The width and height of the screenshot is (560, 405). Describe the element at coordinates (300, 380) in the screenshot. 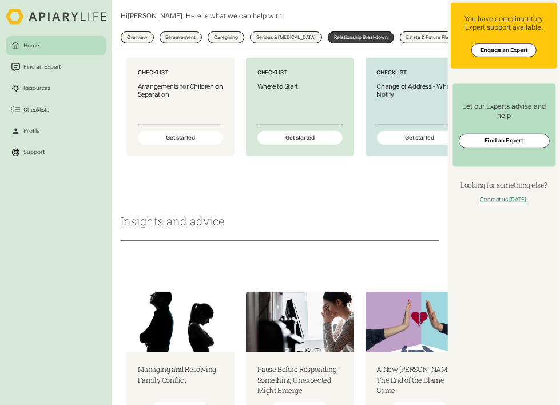

I see `h3: Pause Before Responding - Something Unexpected Might Emerge` at that location.